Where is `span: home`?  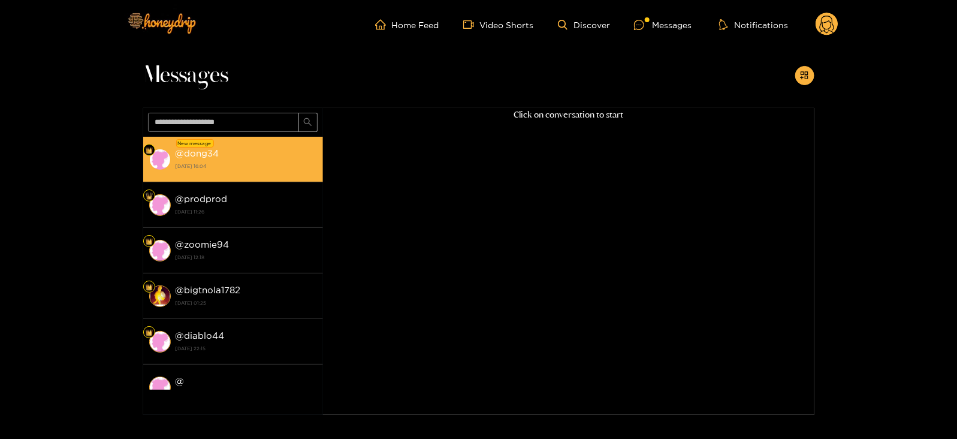 span: home is located at coordinates (383, 25).